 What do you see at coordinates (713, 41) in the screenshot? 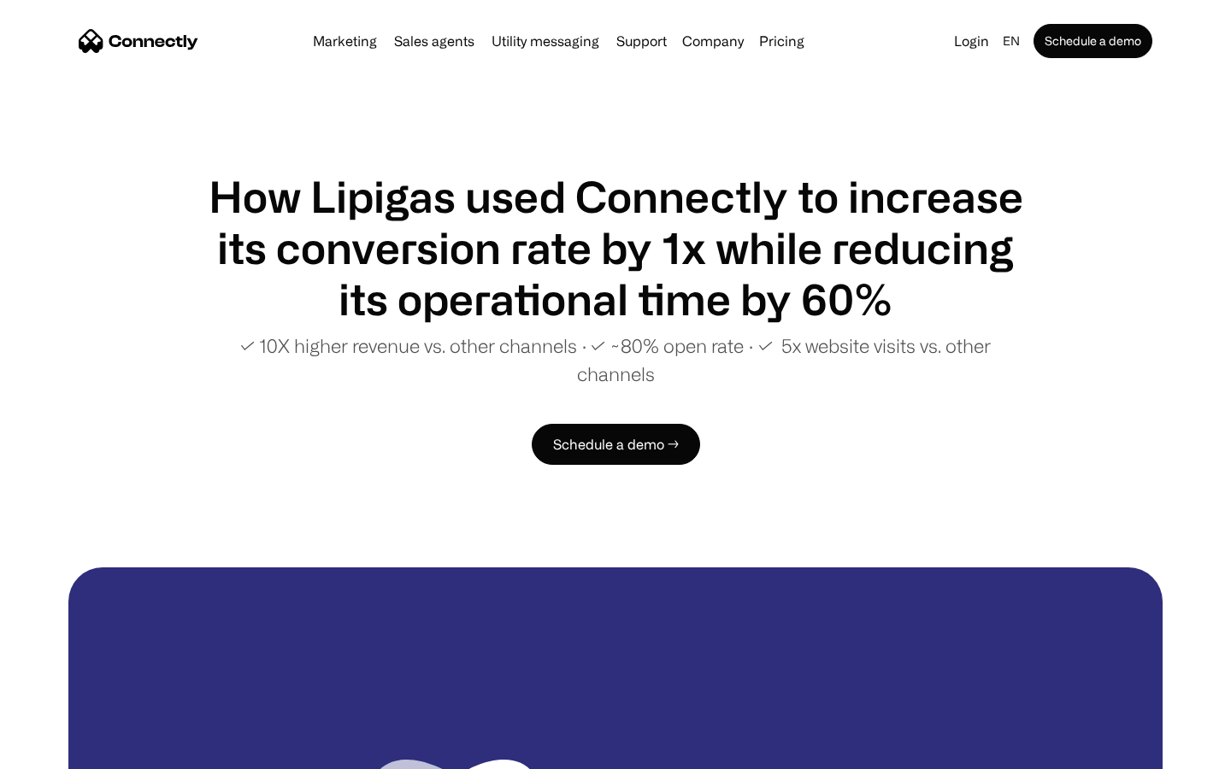
I see `div: Company` at bounding box center [713, 41].